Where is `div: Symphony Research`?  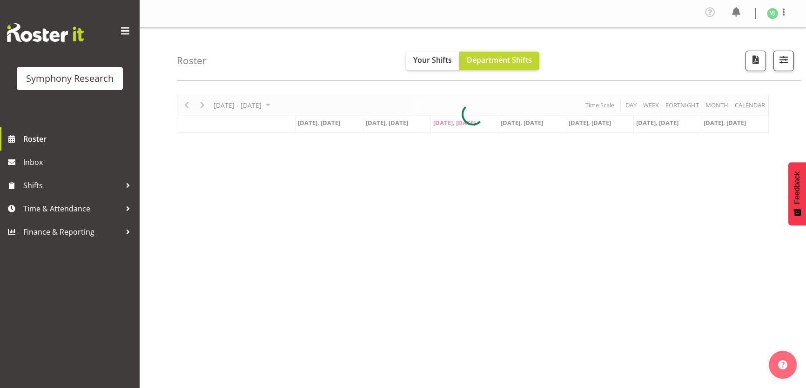 div: Symphony Research is located at coordinates (70, 79).